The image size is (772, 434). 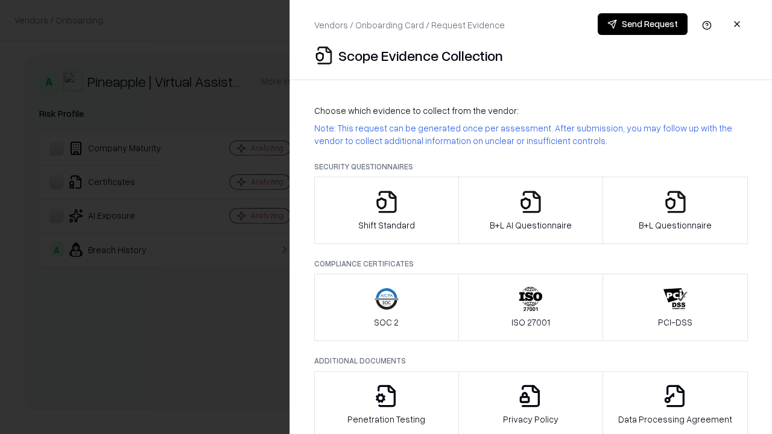 I want to click on button: ISO 27001, so click(x=530, y=307).